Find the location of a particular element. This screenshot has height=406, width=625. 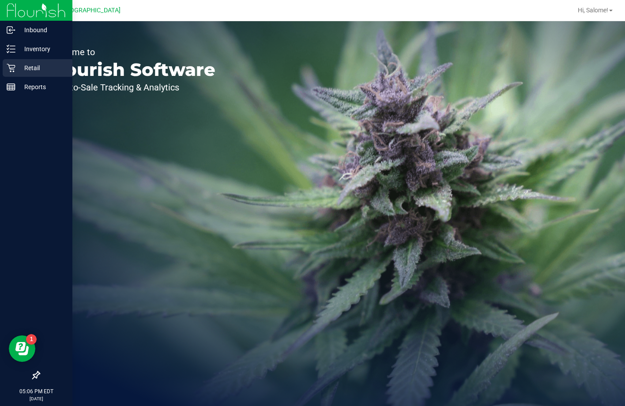

inline-svg: Reports is located at coordinates (11, 87).